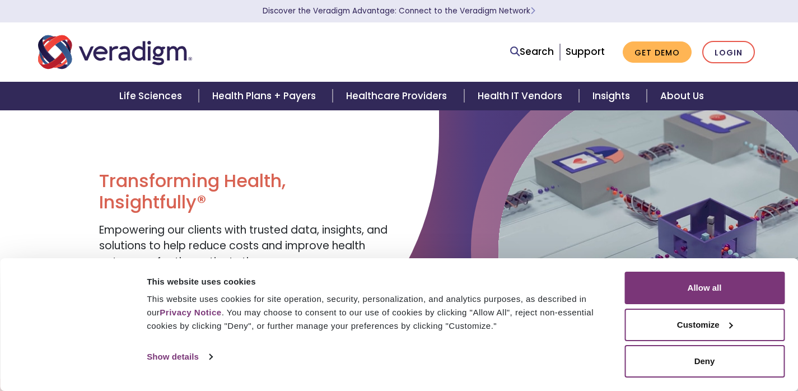  What do you see at coordinates (656, 52) in the screenshot?
I see `a: Get Demo` at bounding box center [656, 52].